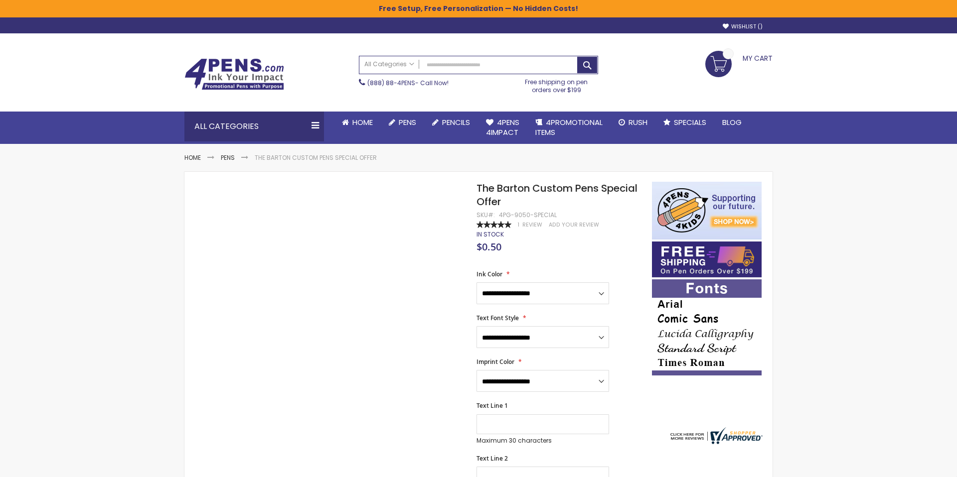 This screenshot has height=477, width=957. What do you see at coordinates (528, 215) in the screenshot?
I see `div: 4PG-9050-SPECIAL` at bounding box center [528, 215].